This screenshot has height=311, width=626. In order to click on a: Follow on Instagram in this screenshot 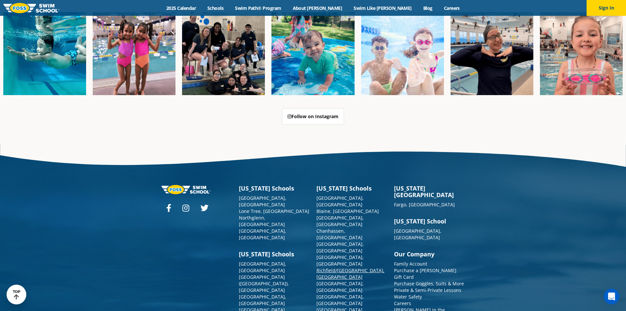, I will do `click(313, 116)`.